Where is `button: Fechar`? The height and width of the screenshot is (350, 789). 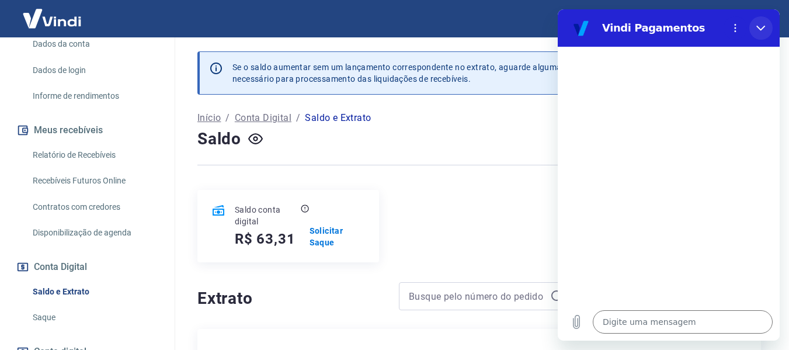 button: Fechar is located at coordinates (203, 19).